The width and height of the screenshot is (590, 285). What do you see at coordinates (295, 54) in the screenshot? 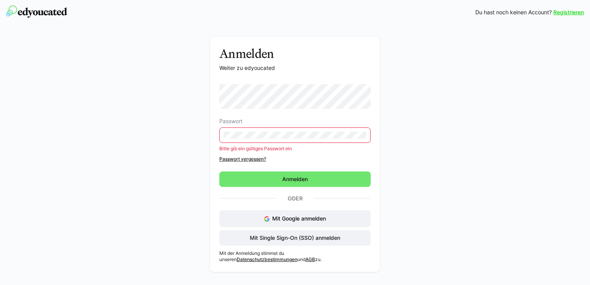
I see `h3: Anmelden` at bounding box center [295, 54].